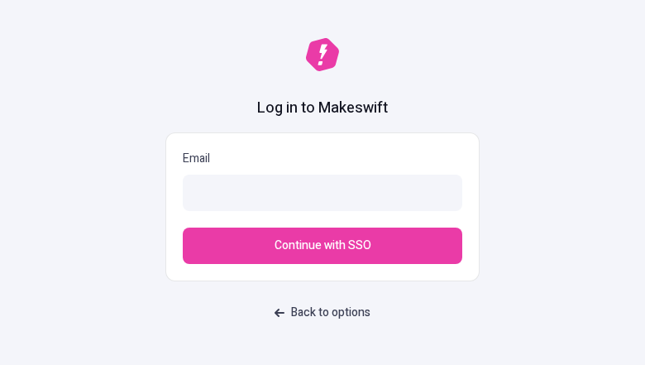  What do you see at coordinates (322, 313) in the screenshot?
I see `a: Back to options` at bounding box center [322, 313].